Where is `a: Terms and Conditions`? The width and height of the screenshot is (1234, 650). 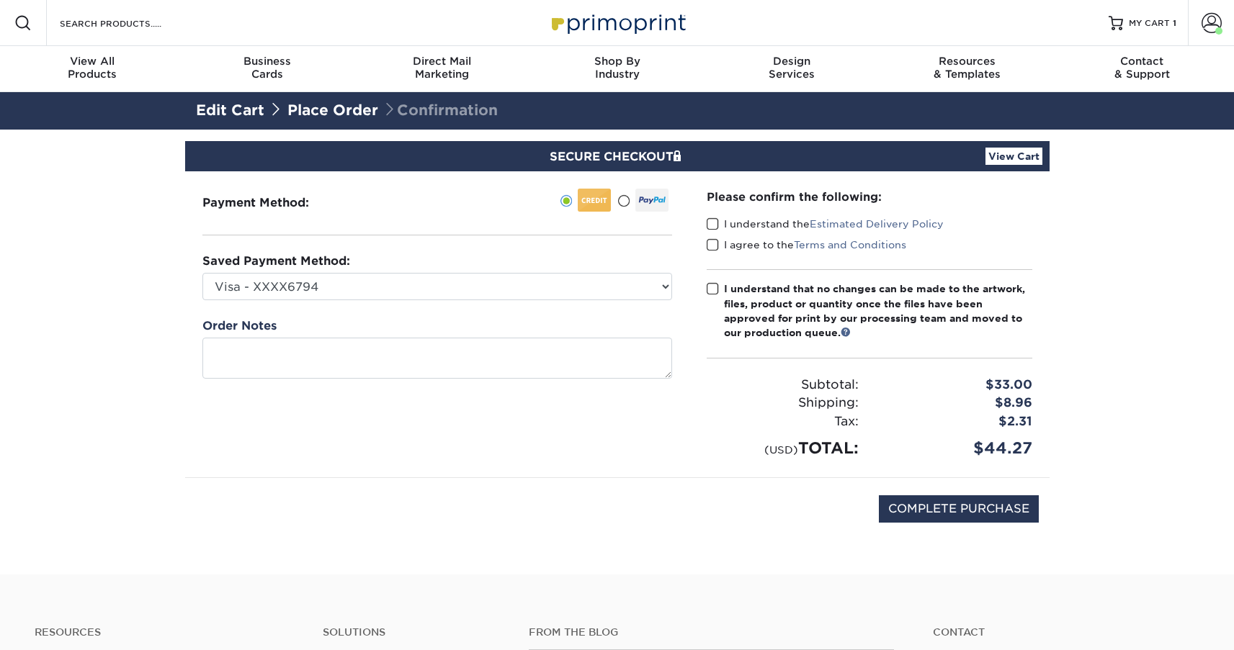
a: Terms and Conditions is located at coordinates (850, 245).